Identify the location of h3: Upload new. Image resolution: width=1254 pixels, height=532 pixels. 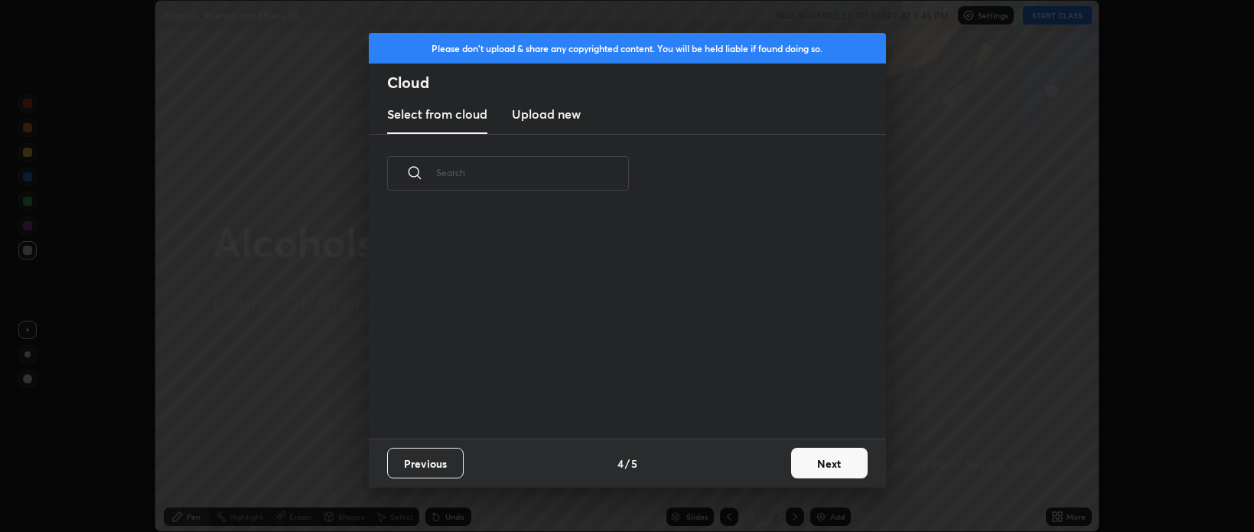
(546, 114).